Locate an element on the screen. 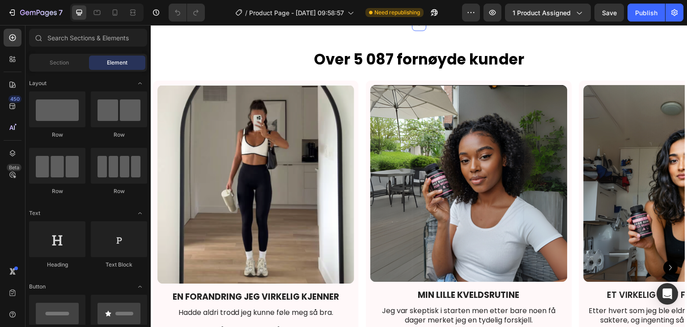 The width and height of the screenshot is (687, 327). button: Carousel Next Arrow is located at coordinates (520, 243).